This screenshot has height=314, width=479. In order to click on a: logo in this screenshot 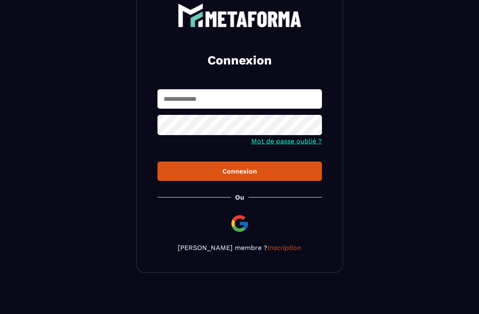, I will do `click(239, 15)`.